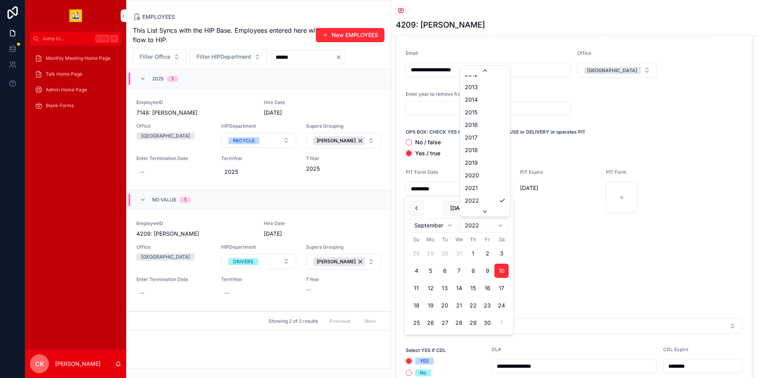 The height and width of the screenshot is (378, 757). Describe the element at coordinates (471, 125) in the screenshot. I see `span: 2016` at that location.